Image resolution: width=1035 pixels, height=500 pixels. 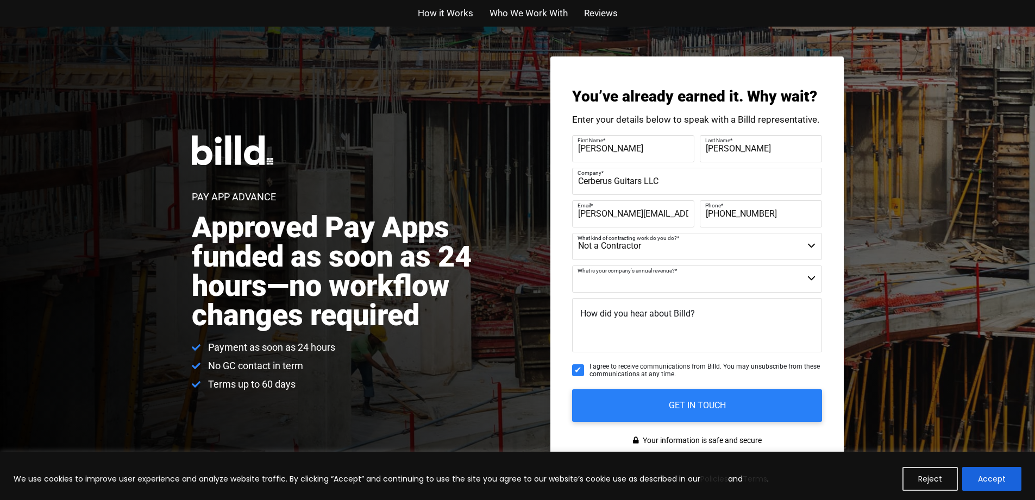 What do you see at coordinates (697, 406) in the screenshot?
I see `input: GET IN TOUCH` at bounding box center [697, 406].